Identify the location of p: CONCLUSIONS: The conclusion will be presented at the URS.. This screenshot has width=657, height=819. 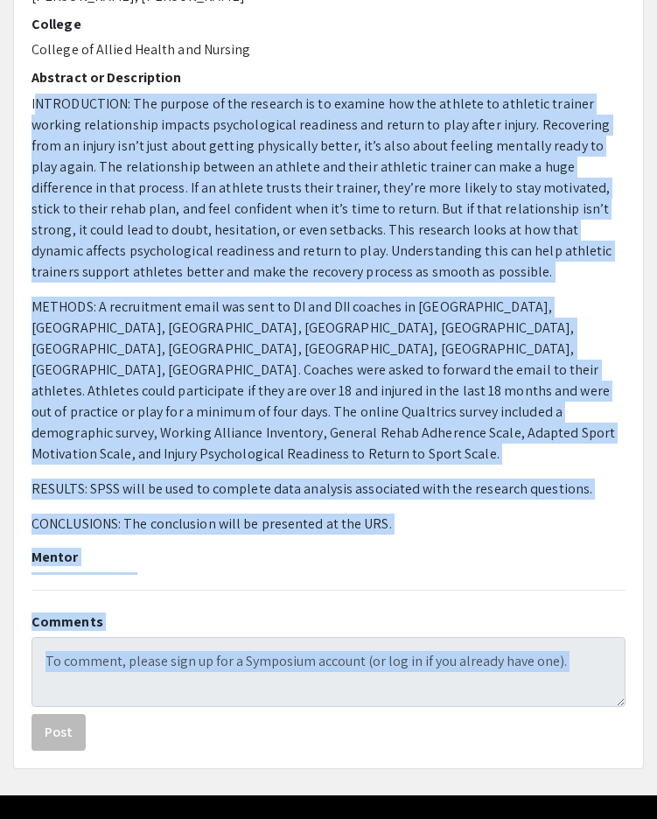
(328, 524).